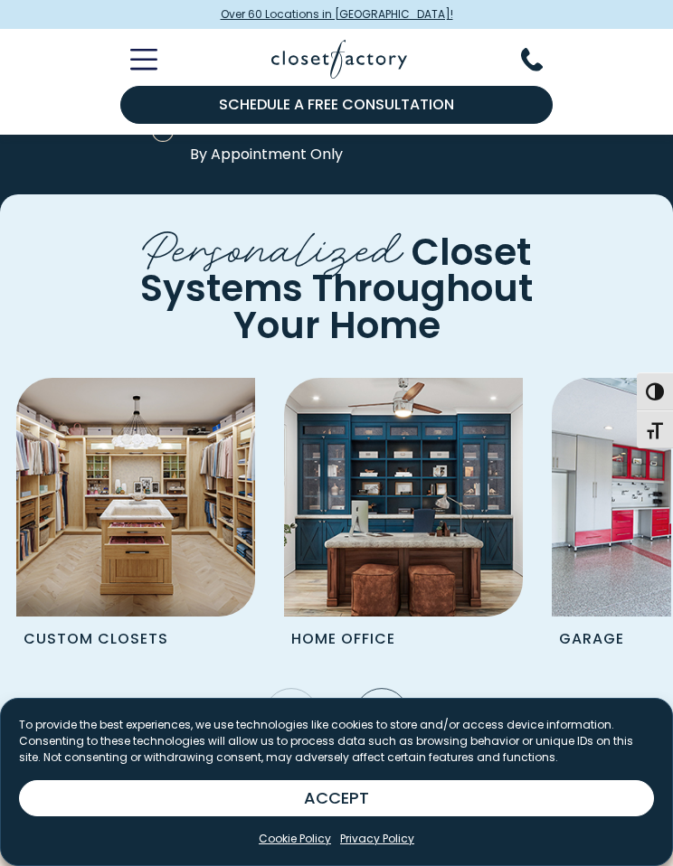  Describe the element at coordinates (336, 270) in the screenshot. I see `span: Closet Systems Throughout` at that location.